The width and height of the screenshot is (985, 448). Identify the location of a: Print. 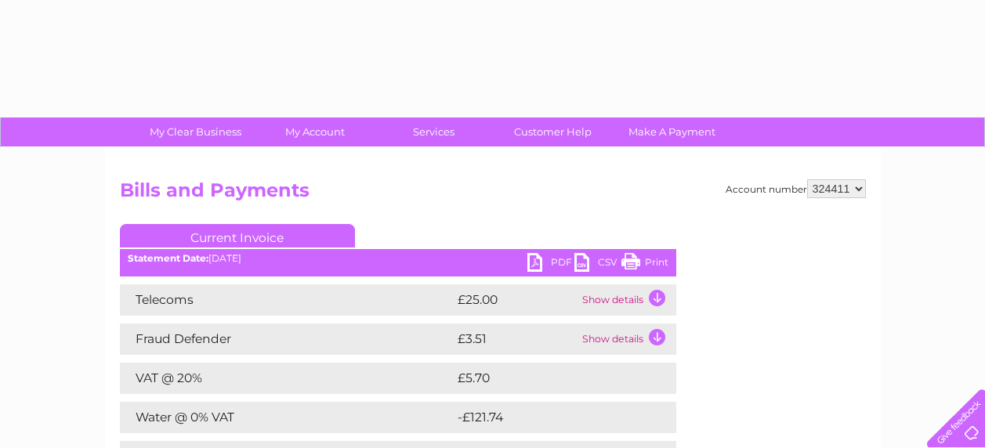
(645, 264).